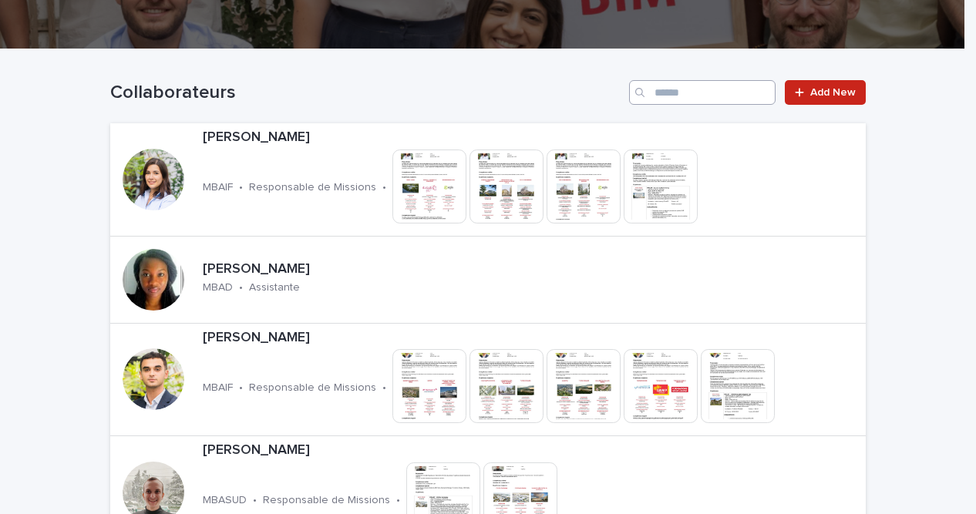 The image size is (976, 514). Describe the element at coordinates (218, 288) in the screenshot. I see `p: MBAD` at that location.